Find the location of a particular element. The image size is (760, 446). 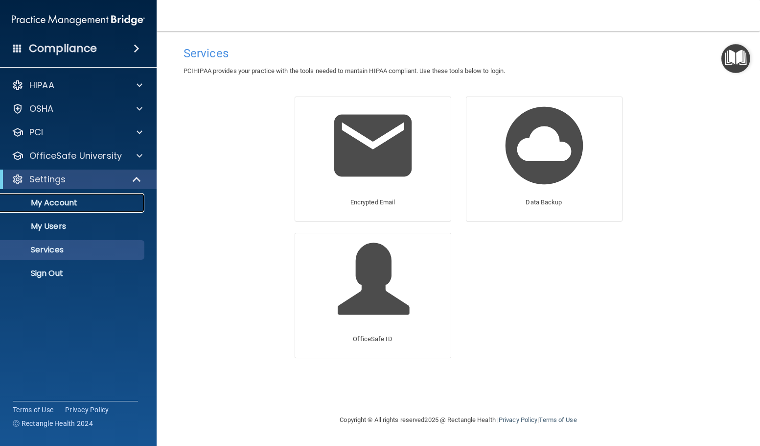

a: OfficeSafe ID is located at coordinates (373, 295).